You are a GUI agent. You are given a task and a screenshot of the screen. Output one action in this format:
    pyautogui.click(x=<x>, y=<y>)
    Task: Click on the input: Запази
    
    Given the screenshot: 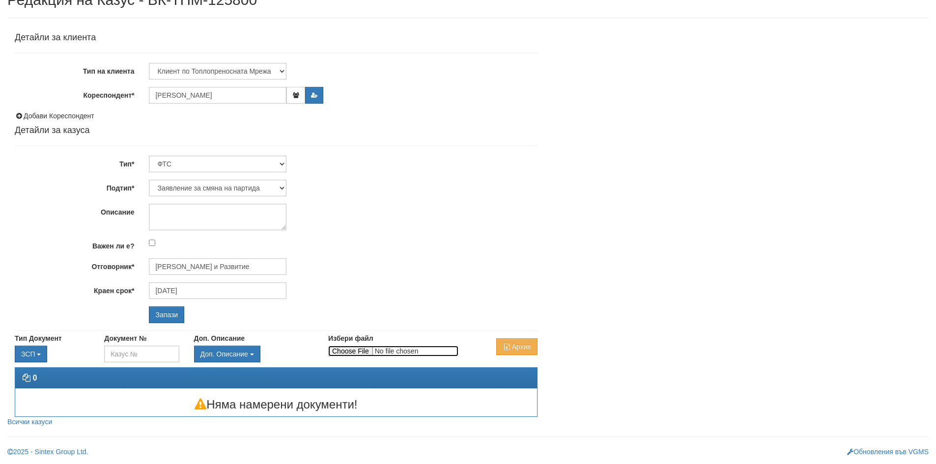 What is the action you would take?
    pyautogui.click(x=167, y=315)
    